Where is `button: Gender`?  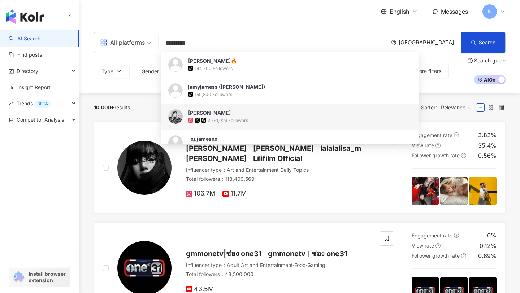
button: Gender is located at coordinates (154, 71).